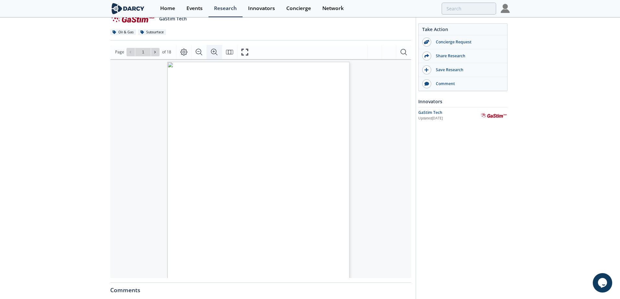 The width and height of the screenshot is (620, 299). I want to click on img: GaStim Tech, so click(493, 115).